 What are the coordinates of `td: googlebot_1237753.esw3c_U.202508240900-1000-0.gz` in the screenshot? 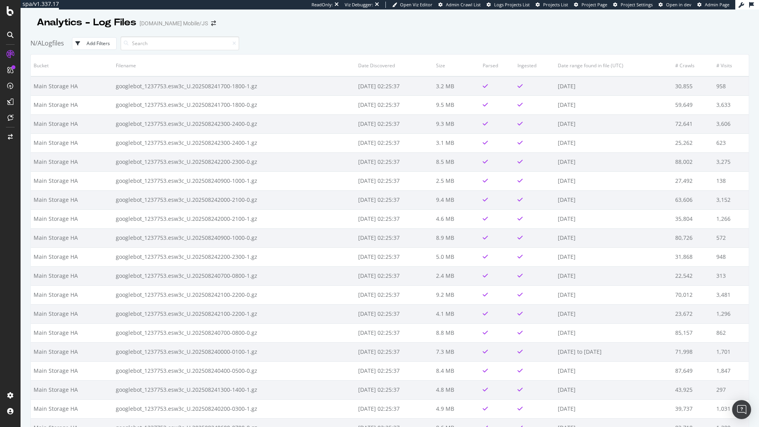 It's located at (235, 238).